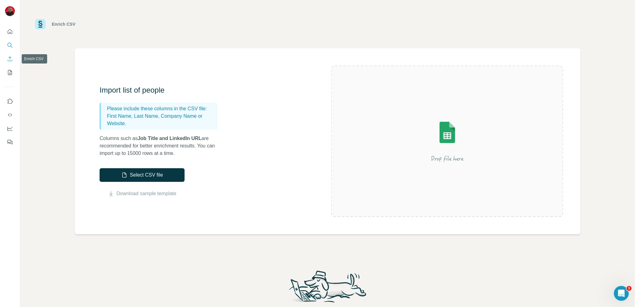  Describe the element at coordinates (142, 194) in the screenshot. I see `button: Download sample template` at that location.